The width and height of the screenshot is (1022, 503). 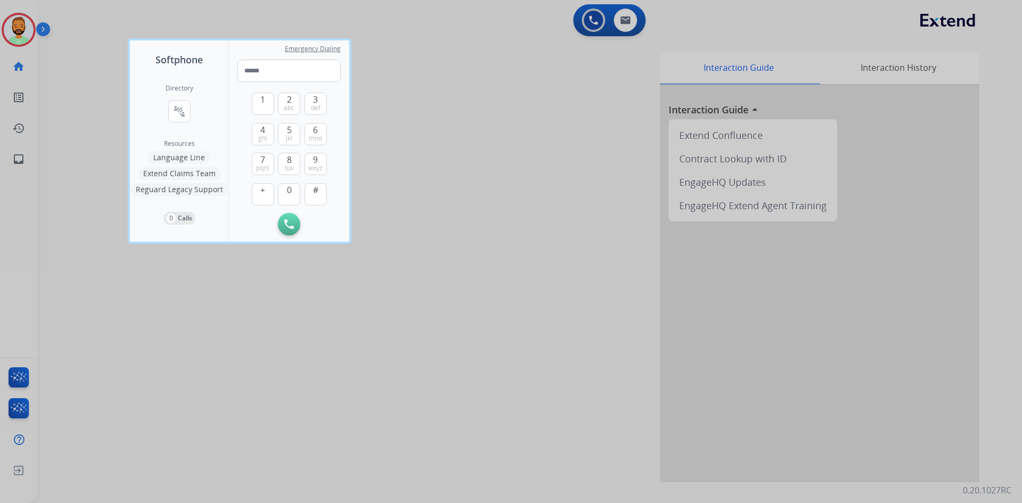 What do you see at coordinates (312, 49) in the screenshot?
I see `span: Emergency Dialing` at bounding box center [312, 49].